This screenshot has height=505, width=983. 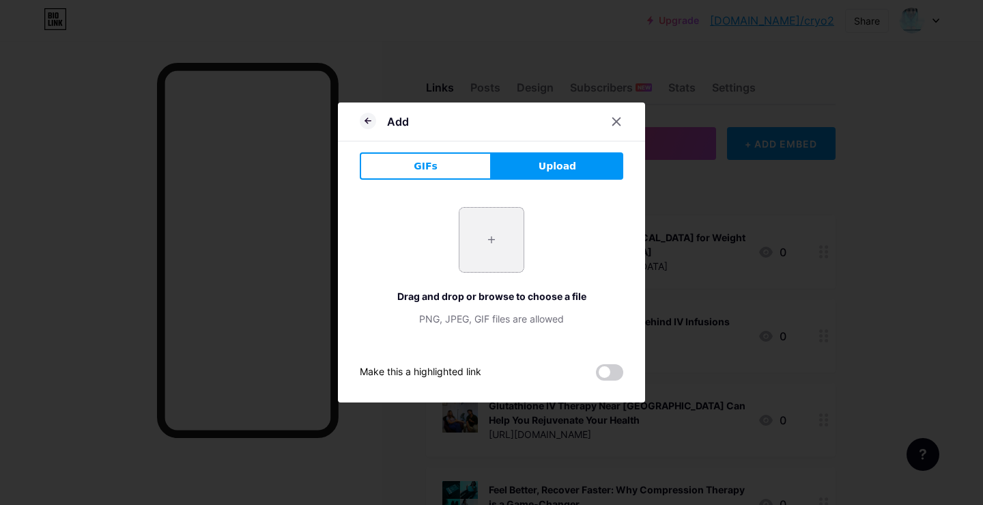 What do you see at coordinates (398, 122) in the screenshot?
I see `div: Add` at bounding box center [398, 122].